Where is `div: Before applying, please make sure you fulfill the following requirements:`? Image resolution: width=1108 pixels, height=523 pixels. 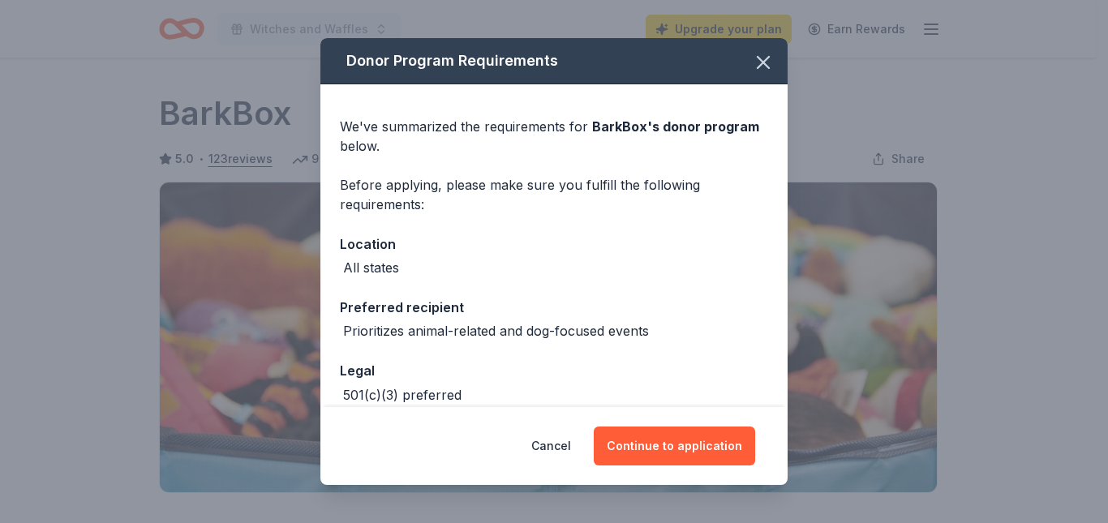 div: Before applying, please make sure you fulfill the following requirements: is located at coordinates (554, 195).